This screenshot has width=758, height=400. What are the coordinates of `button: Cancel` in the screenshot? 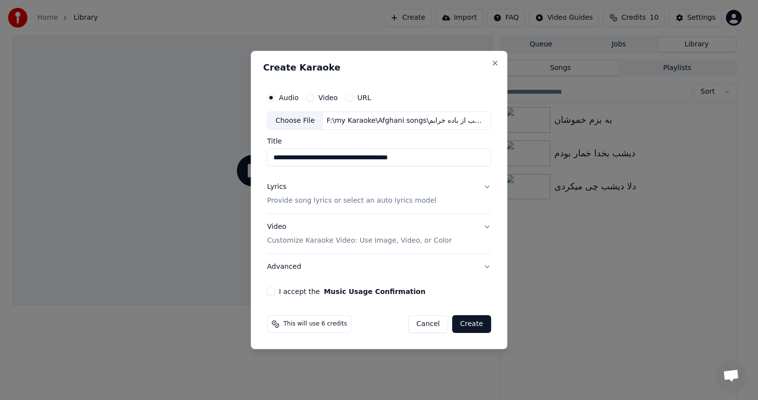 It's located at (428, 324).